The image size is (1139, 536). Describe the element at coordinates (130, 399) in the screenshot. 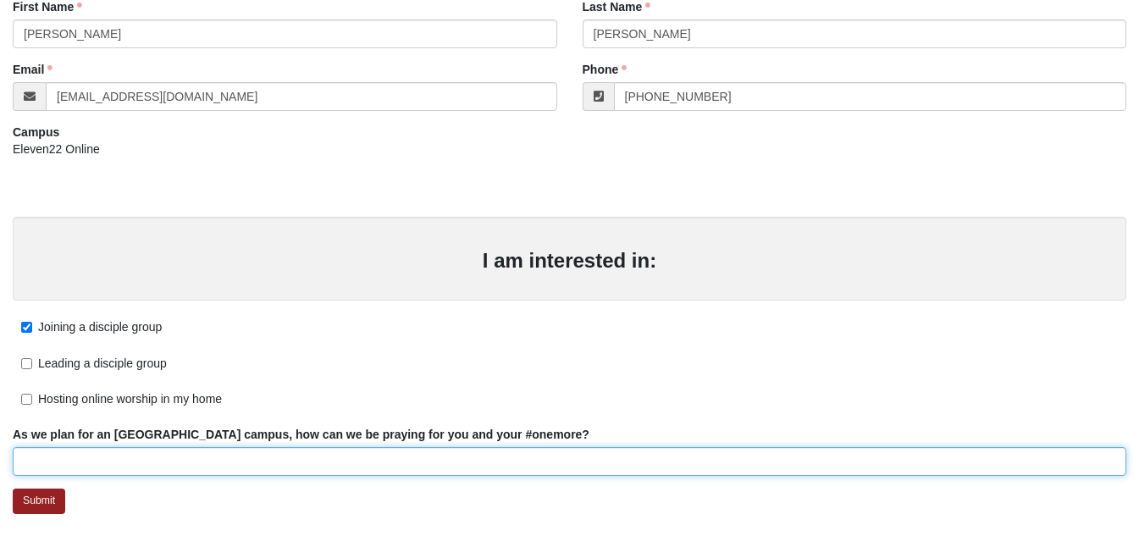

I see `span: Hosting online worship in my home` at that location.